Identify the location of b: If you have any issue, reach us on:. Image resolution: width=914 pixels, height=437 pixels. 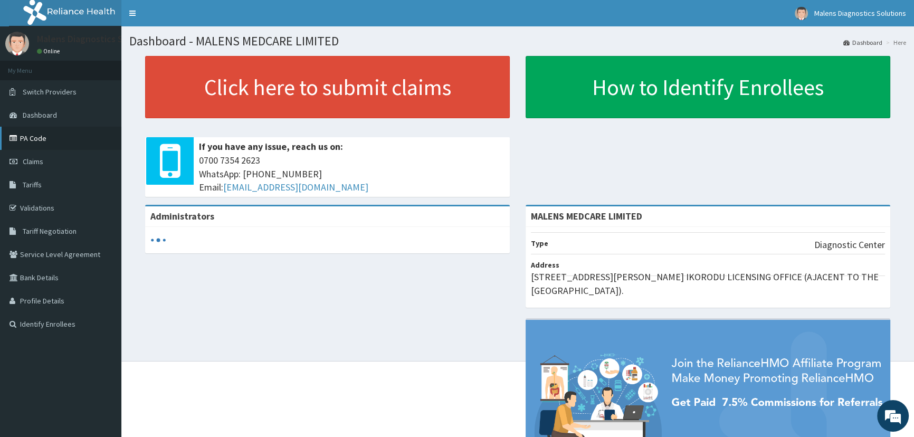
(271, 146).